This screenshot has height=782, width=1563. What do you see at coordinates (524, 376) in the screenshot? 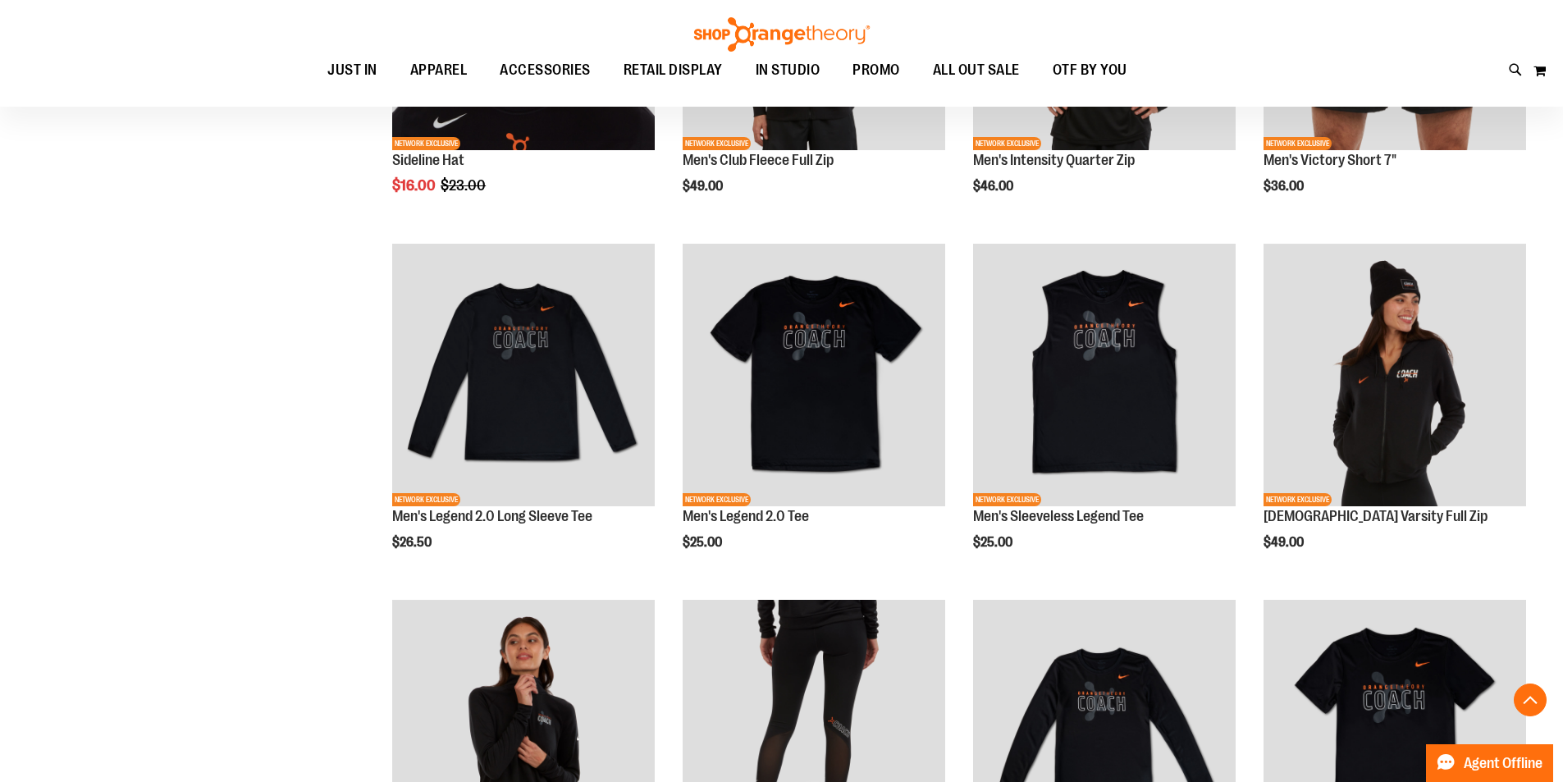
I see `a: OTF Mens Coach FA23 Legend 2.0 LS Tee - Black primary imageNETWORK EXCLUSIVE` at bounding box center [524, 376].